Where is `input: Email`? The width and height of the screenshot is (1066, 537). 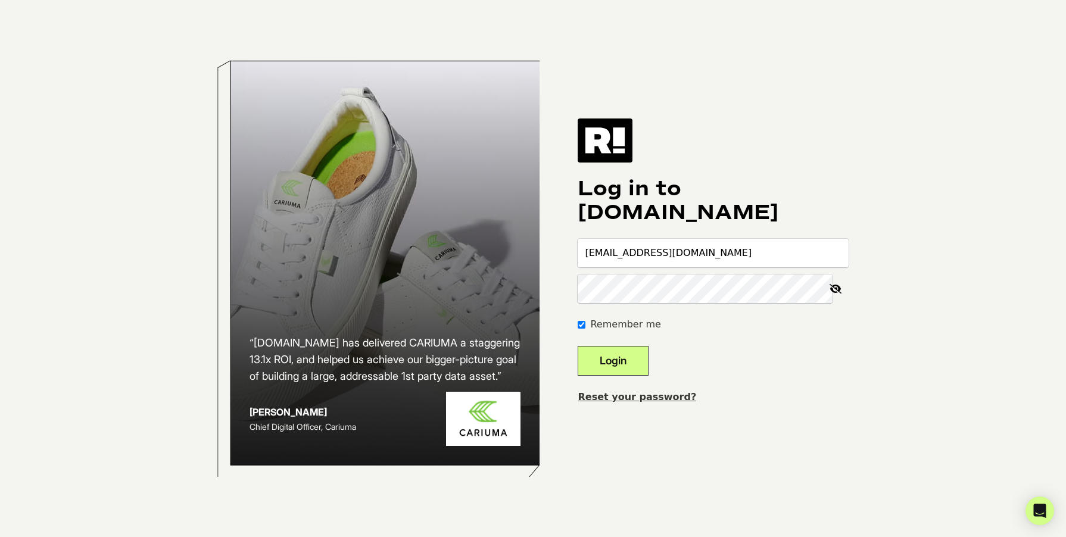 input: Email is located at coordinates (713, 253).